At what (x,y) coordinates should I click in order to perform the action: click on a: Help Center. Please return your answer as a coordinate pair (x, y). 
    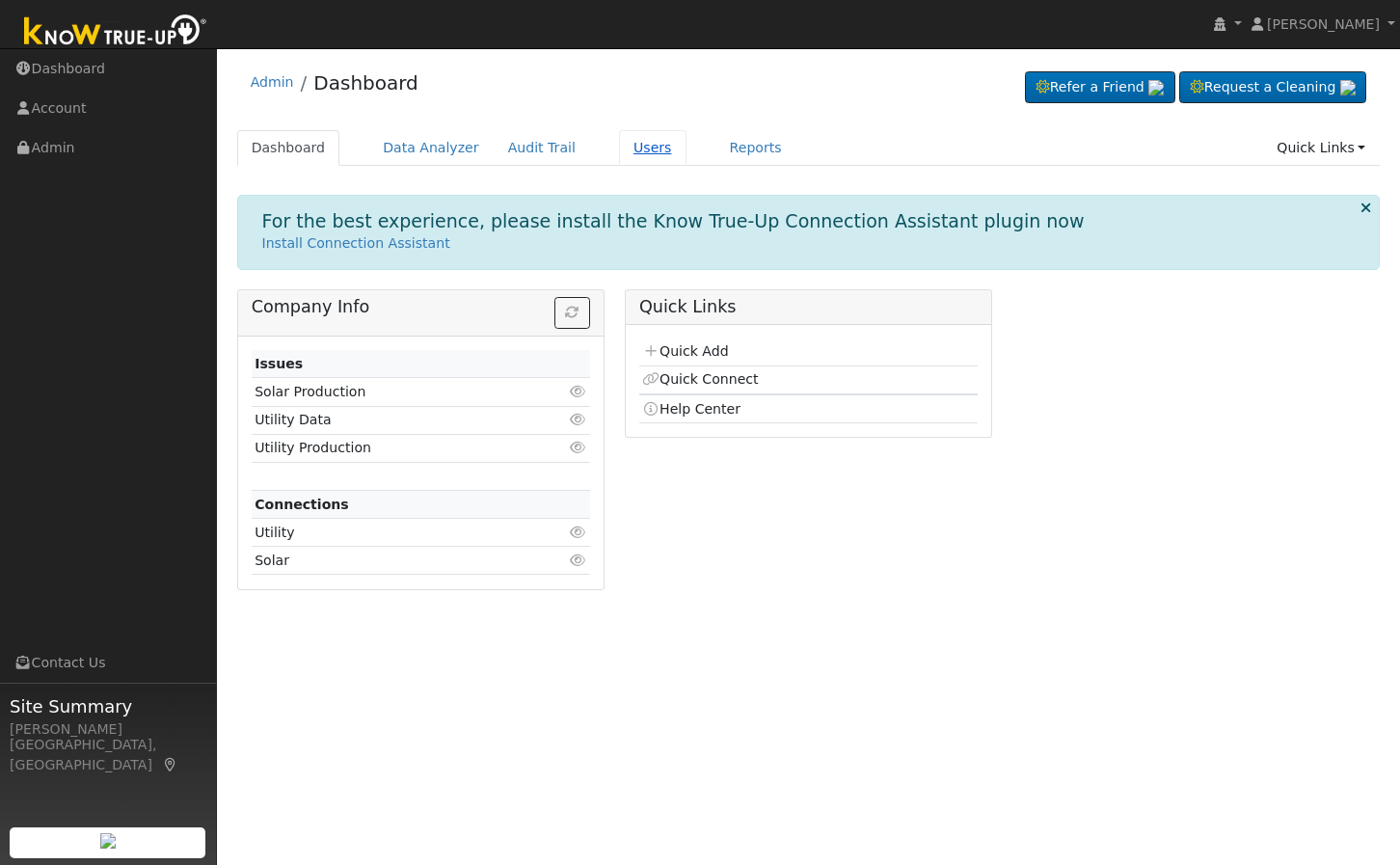
    Looking at the image, I should click on (691, 409).